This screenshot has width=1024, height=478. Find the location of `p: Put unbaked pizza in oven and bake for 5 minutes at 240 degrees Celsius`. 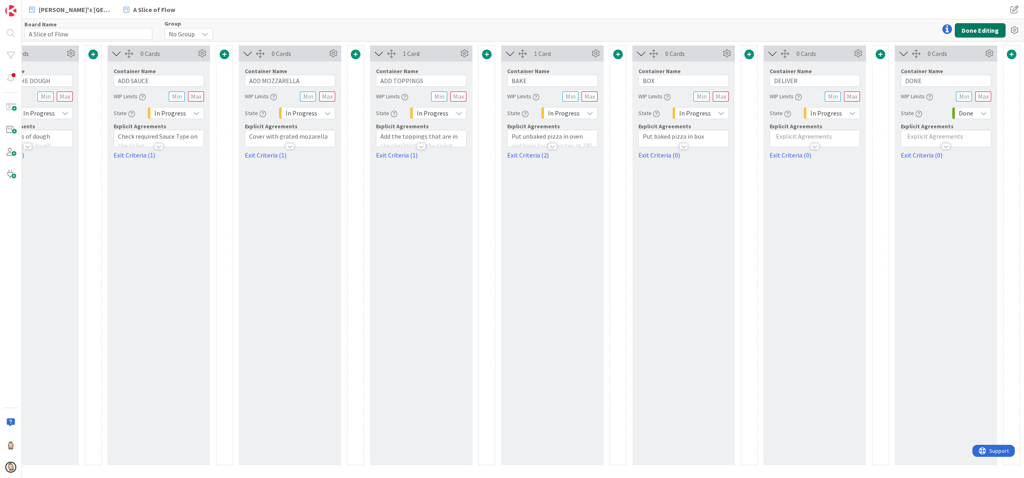

p: Put unbaked pizza in oven and bake for 5 minutes at 240 degrees Celsius is located at coordinates (552, 146).